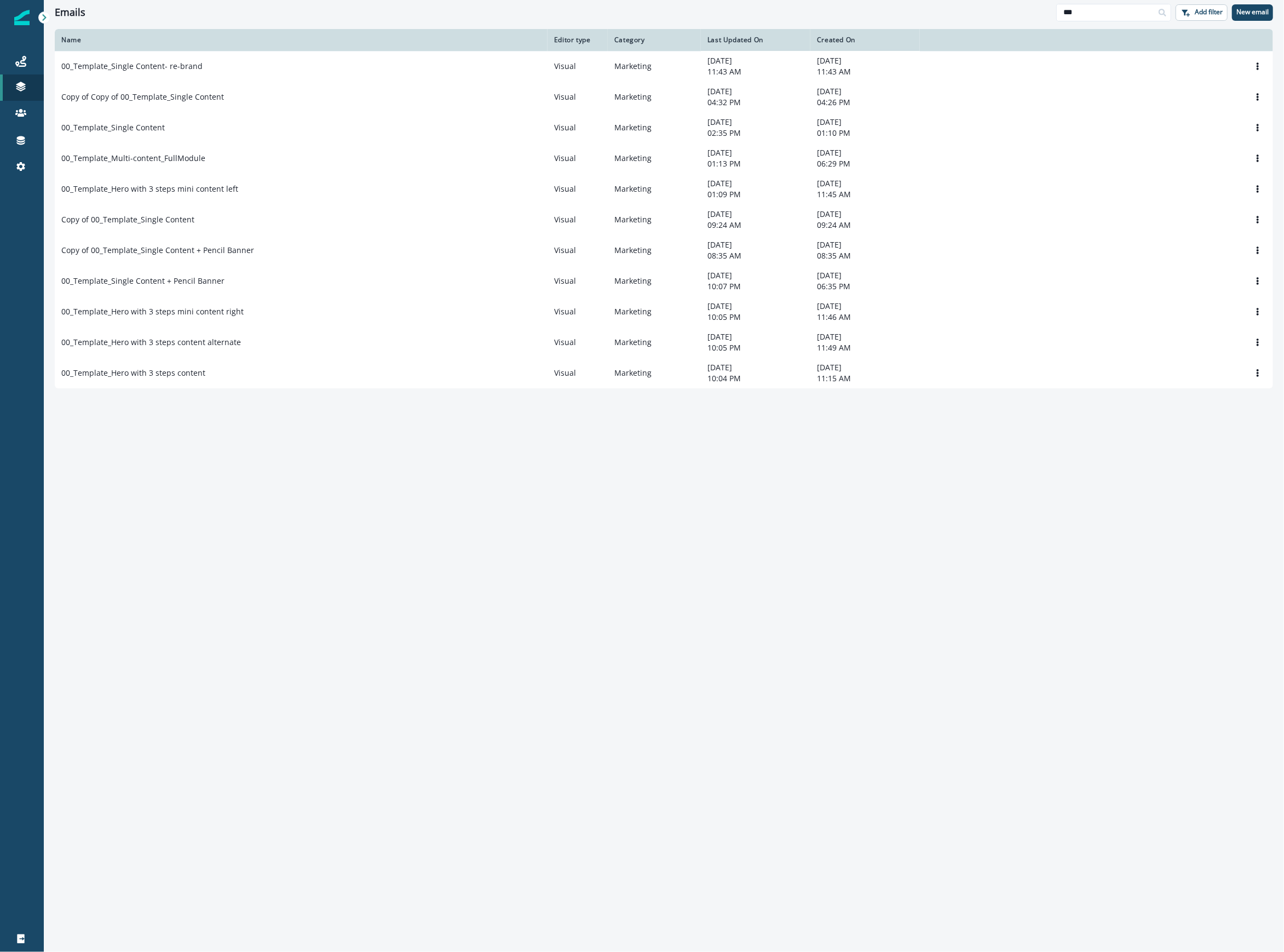 The width and height of the screenshot is (1284, 952). I want to click on div: Name, so click(301, 40).